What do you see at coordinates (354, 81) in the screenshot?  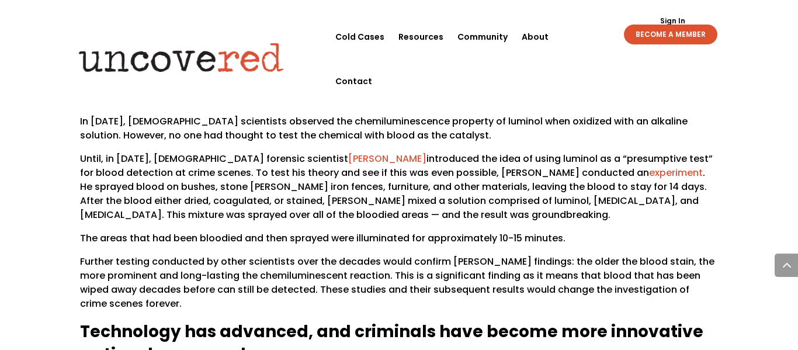 I see `a: Contact` at bounding box center [354, 81].